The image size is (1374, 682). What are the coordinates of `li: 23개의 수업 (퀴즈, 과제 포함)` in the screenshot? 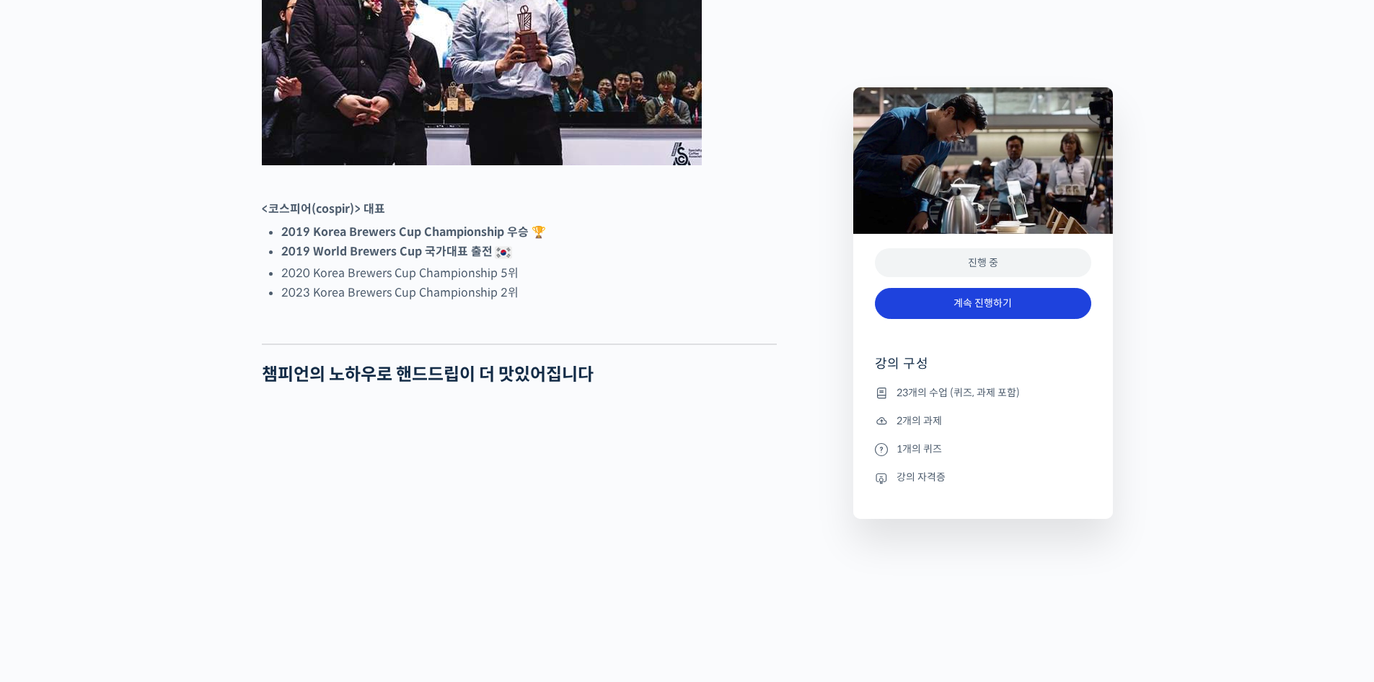 It's located at (983, 392).